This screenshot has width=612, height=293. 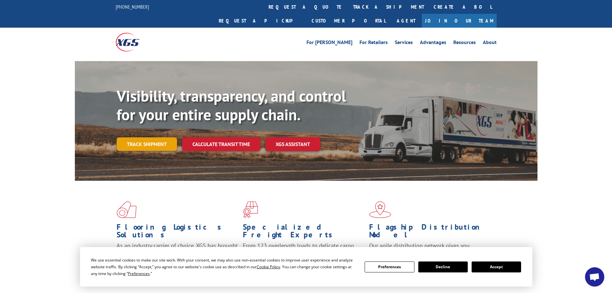 I want to click on b: Visibility, transparency, and control for your entire supply chain., so click(x=231, y=105).